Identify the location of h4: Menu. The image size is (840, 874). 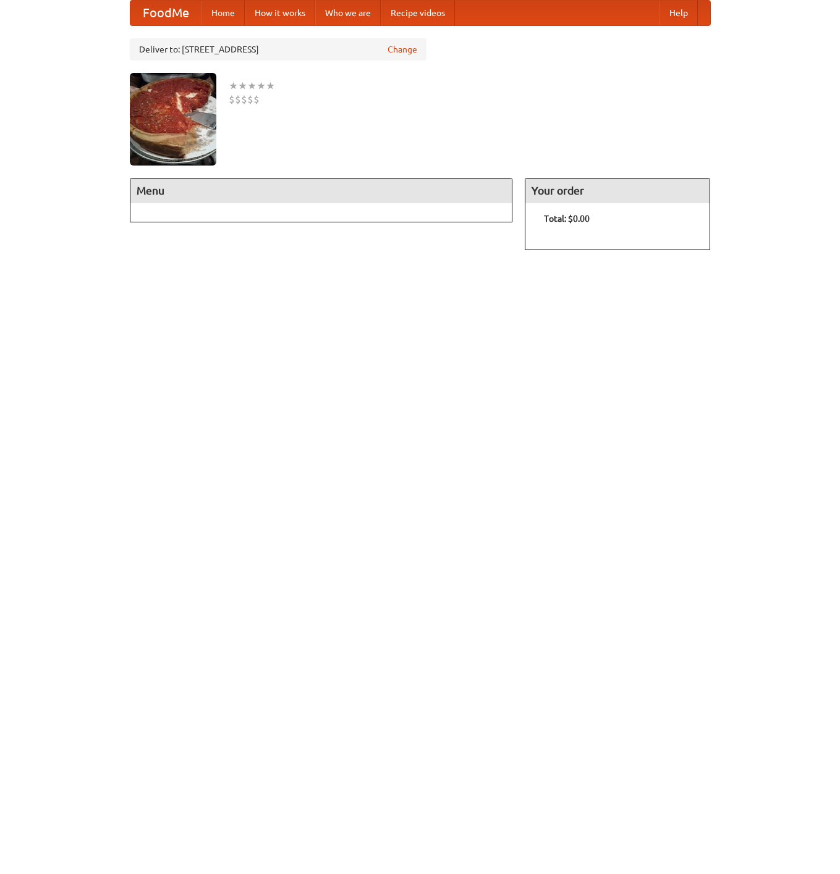
(321, 191).